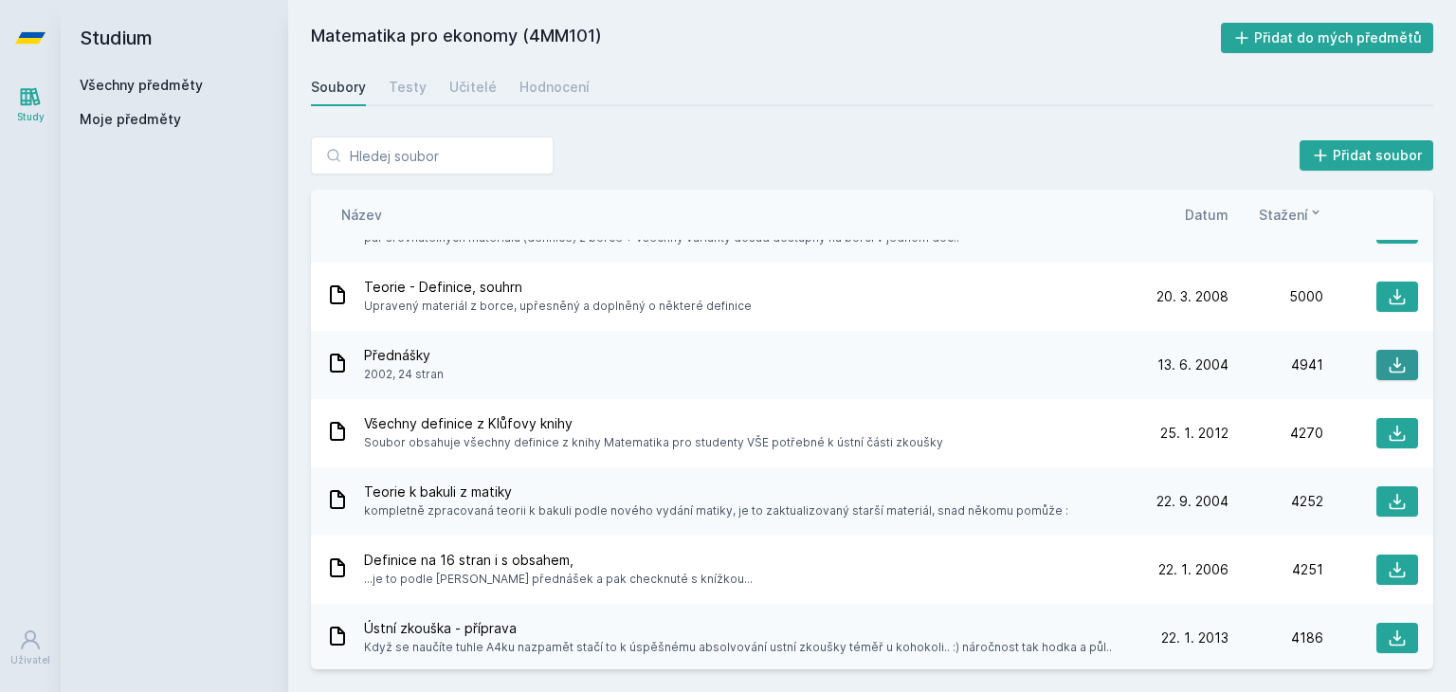  What do you see at coordinates (653, 424) in the screenshot?
I see `span: Všechny definice z Klůfovy knihy` at bounding box center [653, 424].